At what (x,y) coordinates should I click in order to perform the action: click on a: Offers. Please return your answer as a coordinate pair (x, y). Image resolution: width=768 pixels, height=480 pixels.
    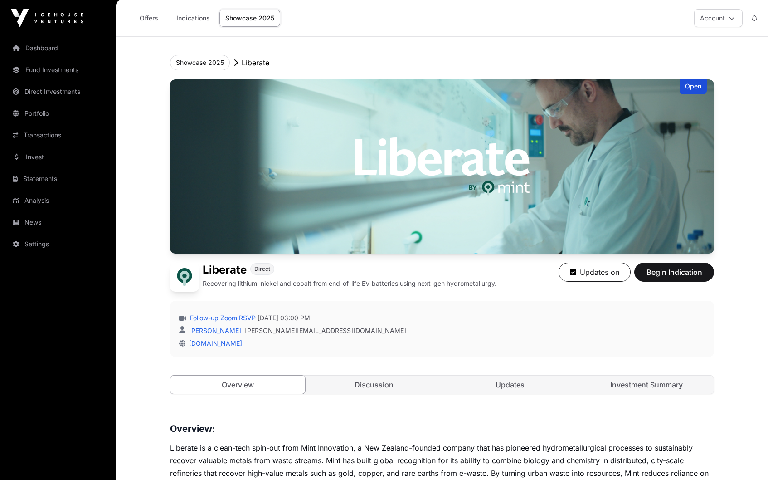
    Looking at the image, I should click on (149, 18).